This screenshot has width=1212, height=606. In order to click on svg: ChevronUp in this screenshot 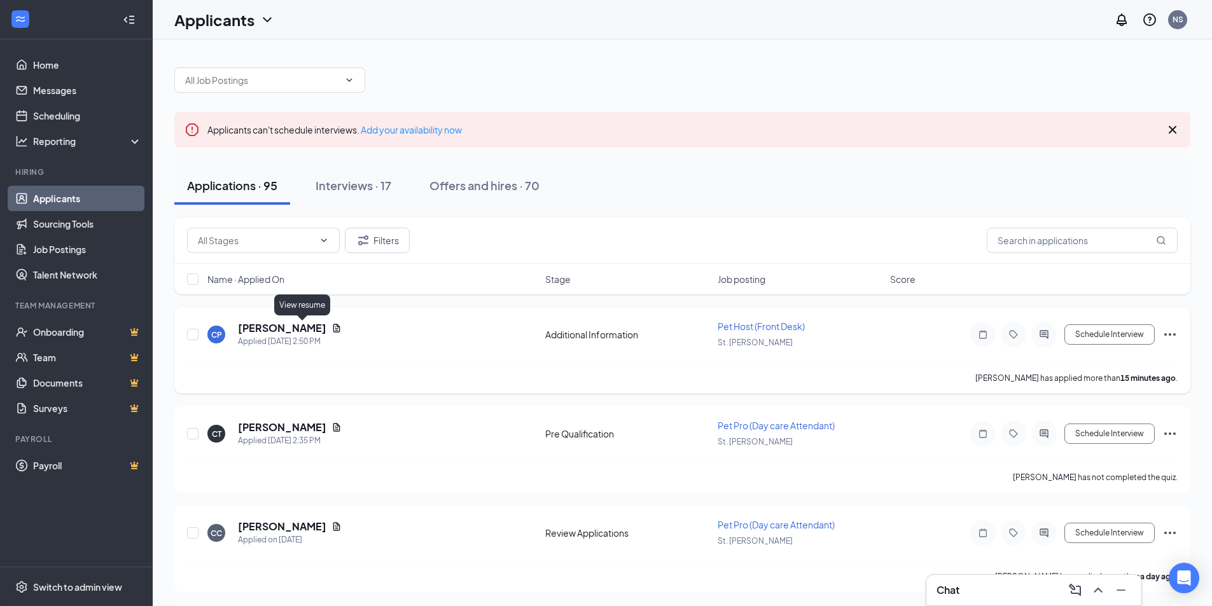, I will do `click(1098, 590)`.